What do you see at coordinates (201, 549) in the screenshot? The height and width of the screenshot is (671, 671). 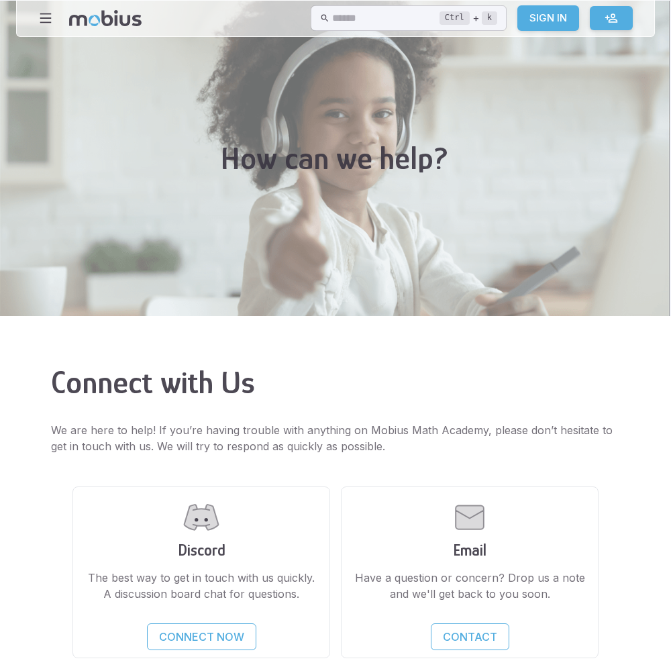 I see `h3: Discord` at bounding box center [201, 549].